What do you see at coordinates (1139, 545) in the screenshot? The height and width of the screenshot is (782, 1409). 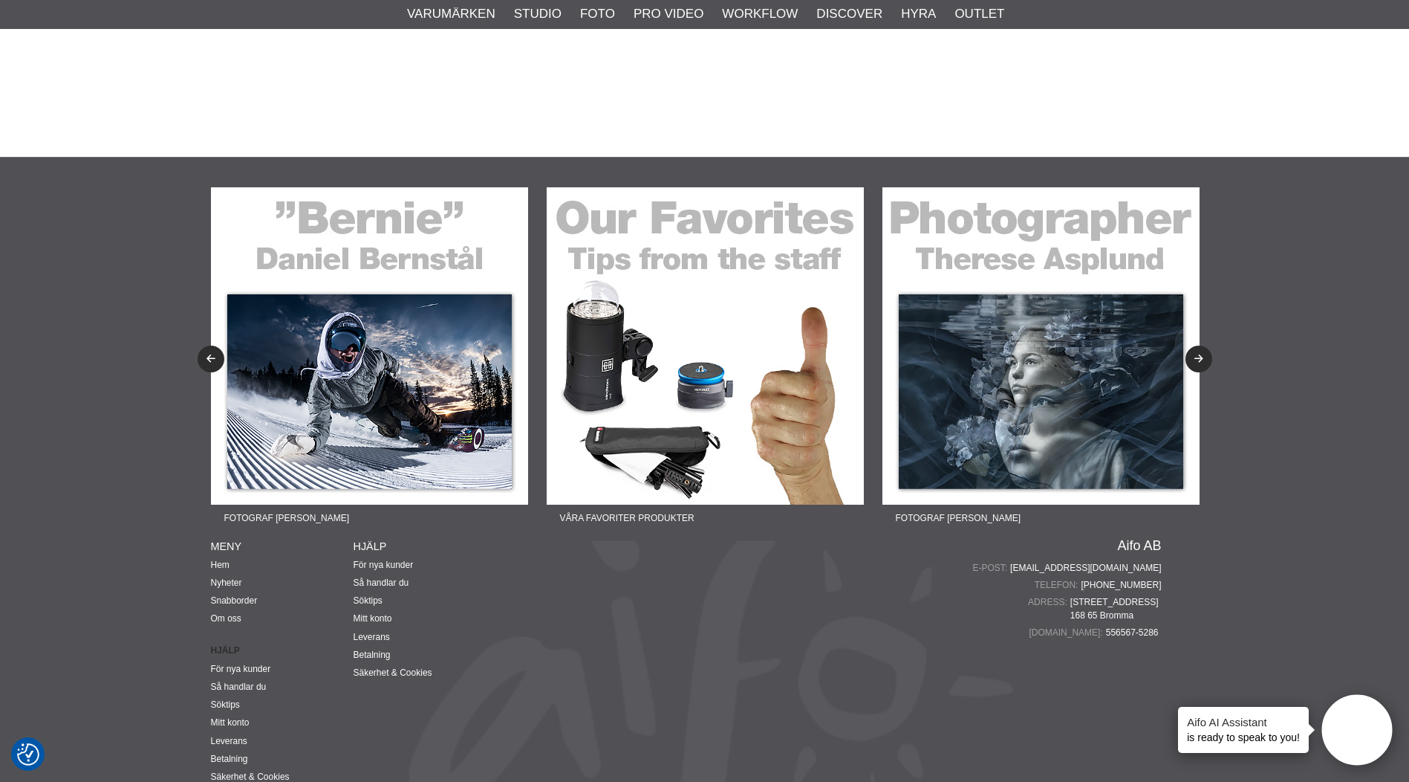 I see `a: Aifo AB` at bounding box center [1139, 545].